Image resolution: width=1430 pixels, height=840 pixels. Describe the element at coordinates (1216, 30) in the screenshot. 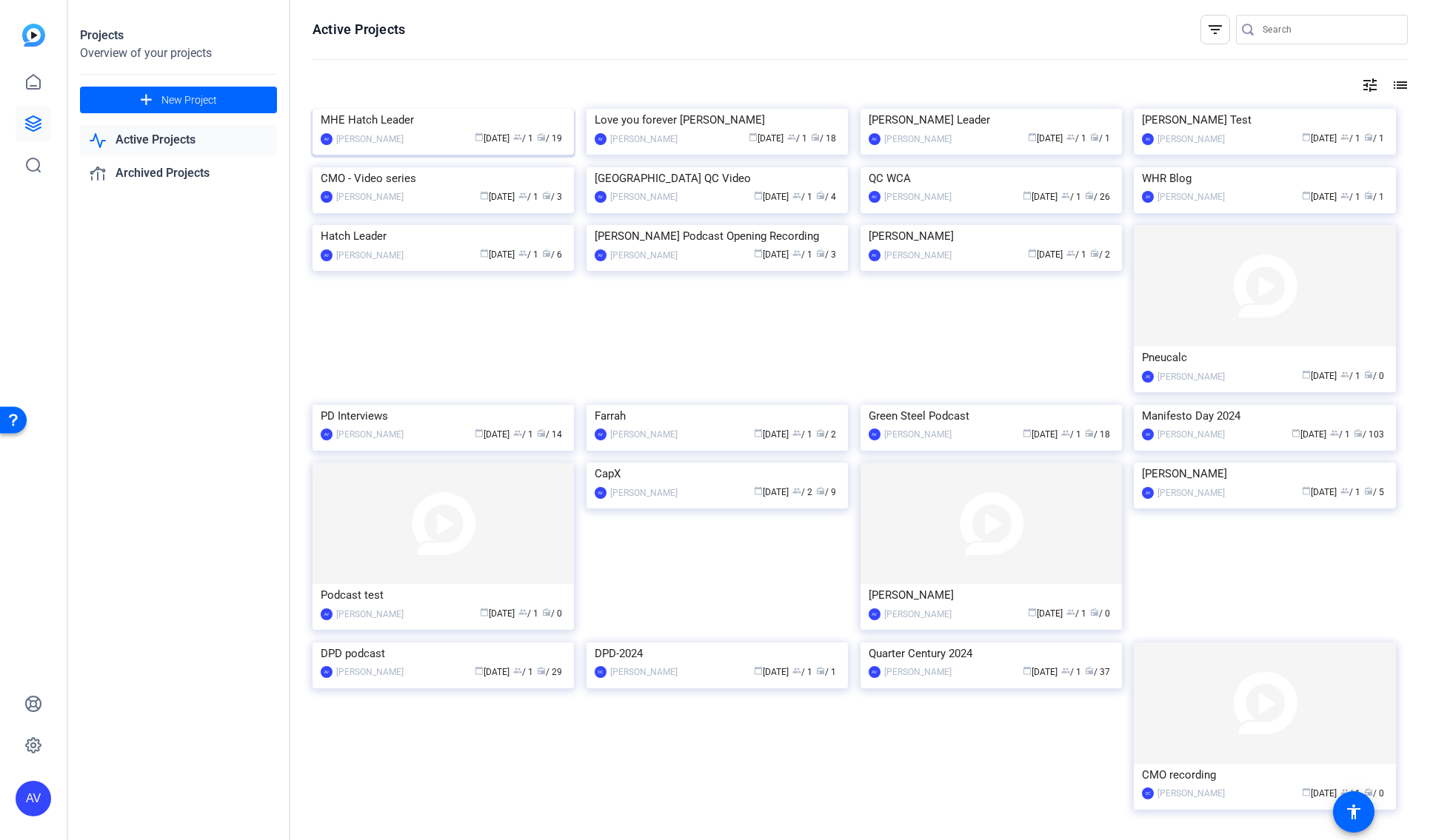

I see `mat-icon: filter_list` at that location.